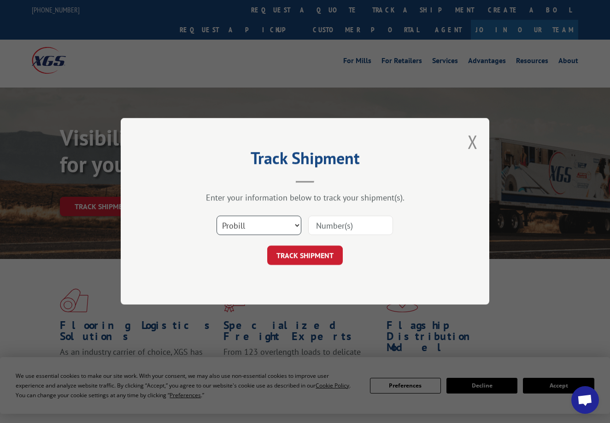 The width and height of the screenshot is (610, 423). I want to click on button: TRACK SHIPMENT, so click(305, 256).